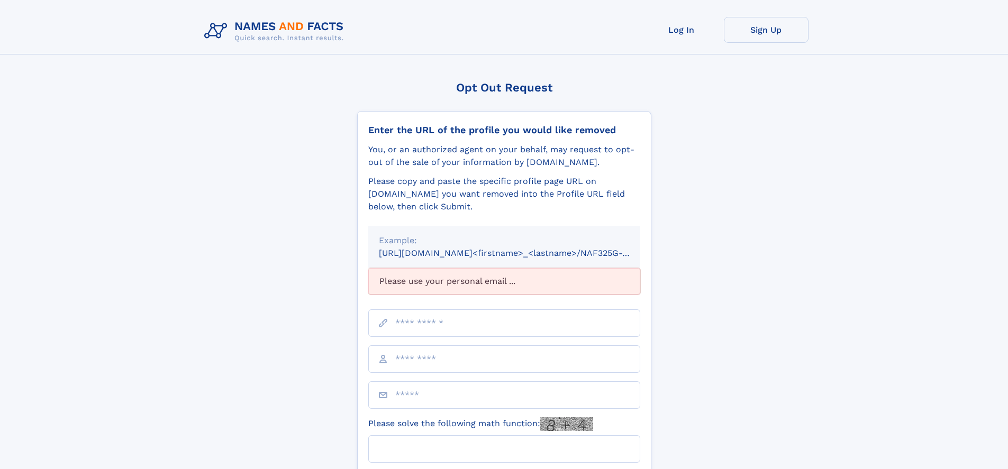 The width and height of the screenshot is (1008, 469). What do you see at coordinates (504, 282) in the screenshot?
I see `div: Please use your personal email ...` at bounding box center [504, 282].